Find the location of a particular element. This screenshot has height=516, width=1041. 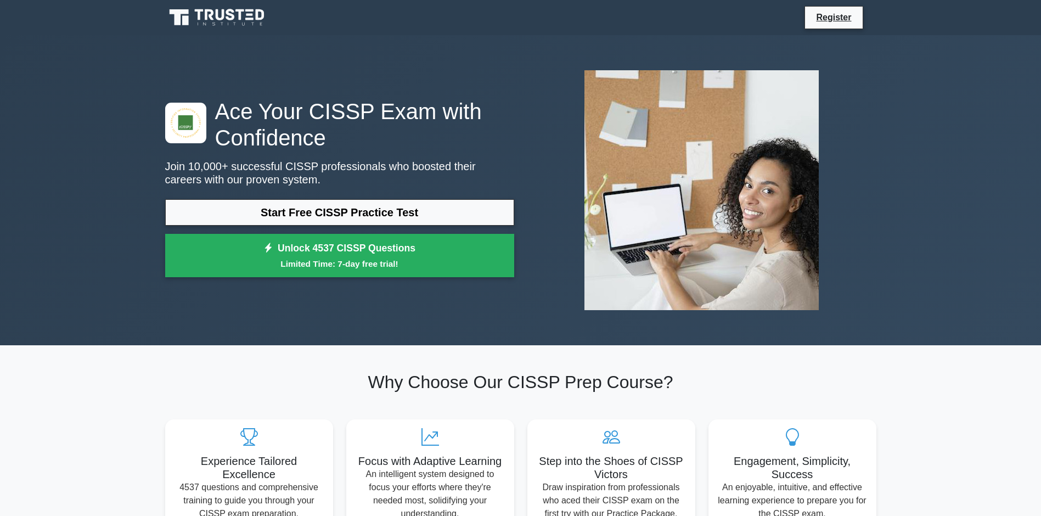

h5: Focus with Adaptive Learning is located at coordinates (430, 461).